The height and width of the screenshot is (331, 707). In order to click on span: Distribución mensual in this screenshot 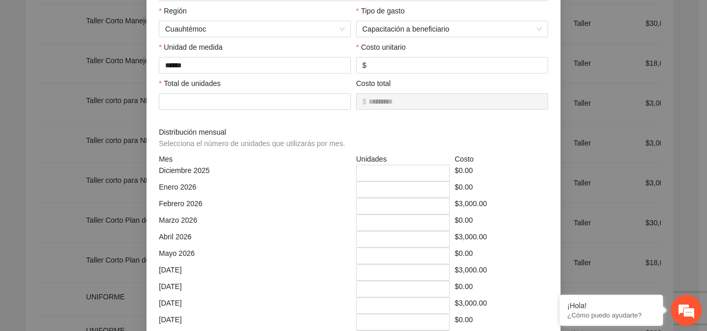, I will do `click(254, 138)`.